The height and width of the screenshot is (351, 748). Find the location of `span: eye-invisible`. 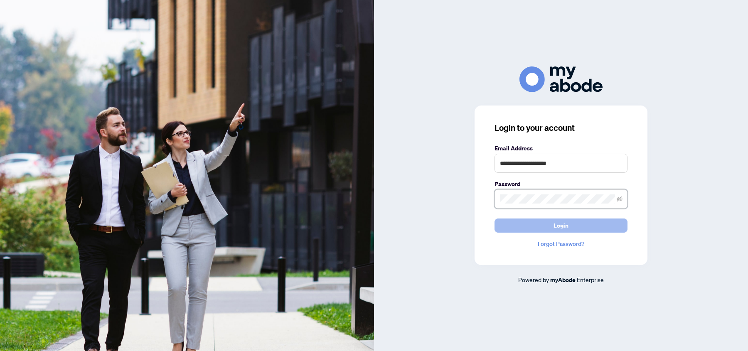

span: eye-invisible is located at coordinates (619, 199).